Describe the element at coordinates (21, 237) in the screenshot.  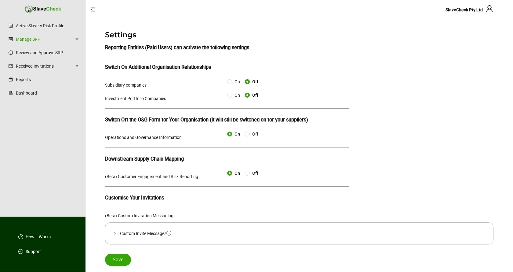
I see `span: question-circle` at that location.